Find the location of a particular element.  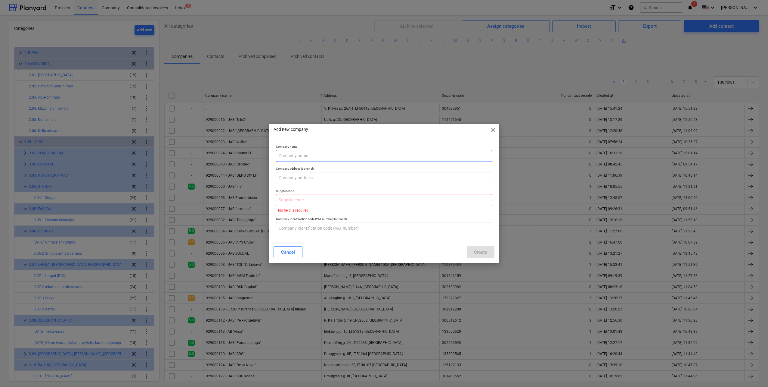

button: Cancel is located at coordinates (288, 252).